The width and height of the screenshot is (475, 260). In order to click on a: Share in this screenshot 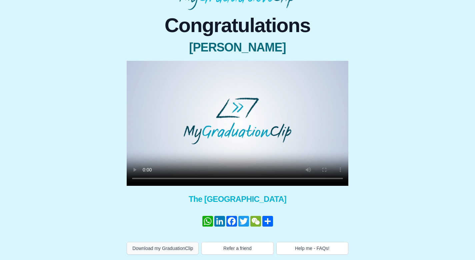, I will do `click(268, 221)`.